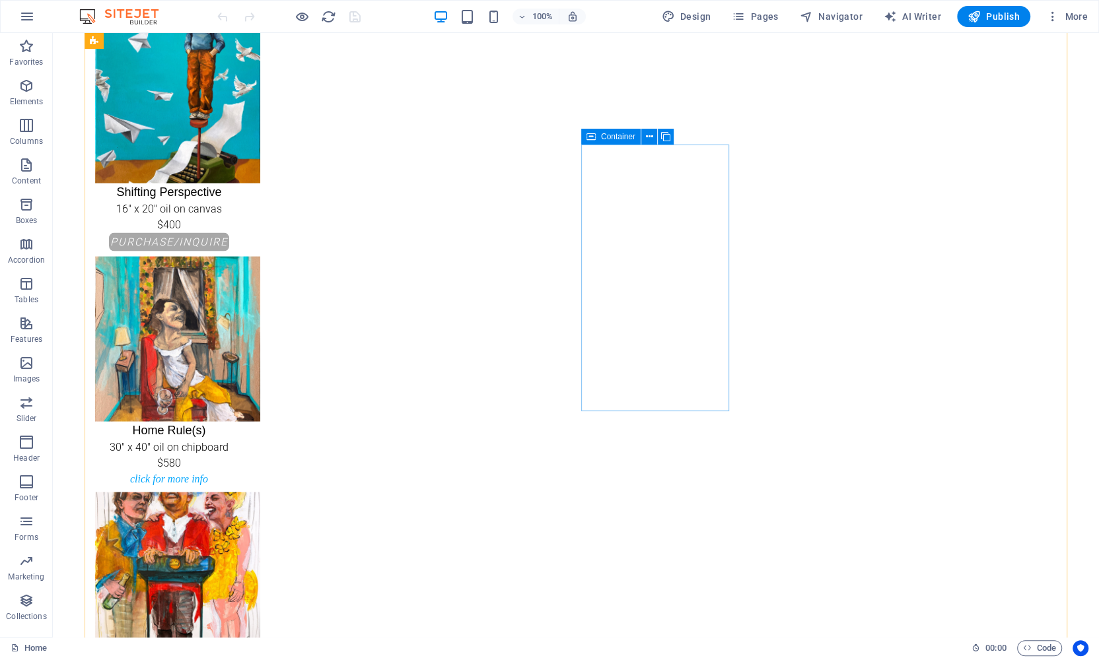  What do you see at coordinates (618, 137) in the screenshot?
I see `span: Container` at bounding box center [618, 137].